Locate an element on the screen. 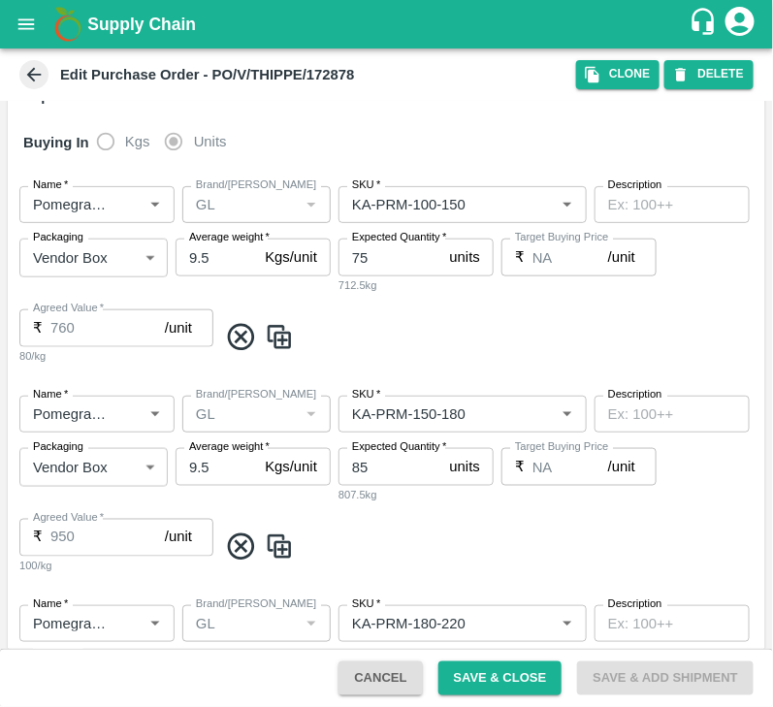 This screenshot has width=773, height=707. div: 80/kg is located at coordinates (116, 356).